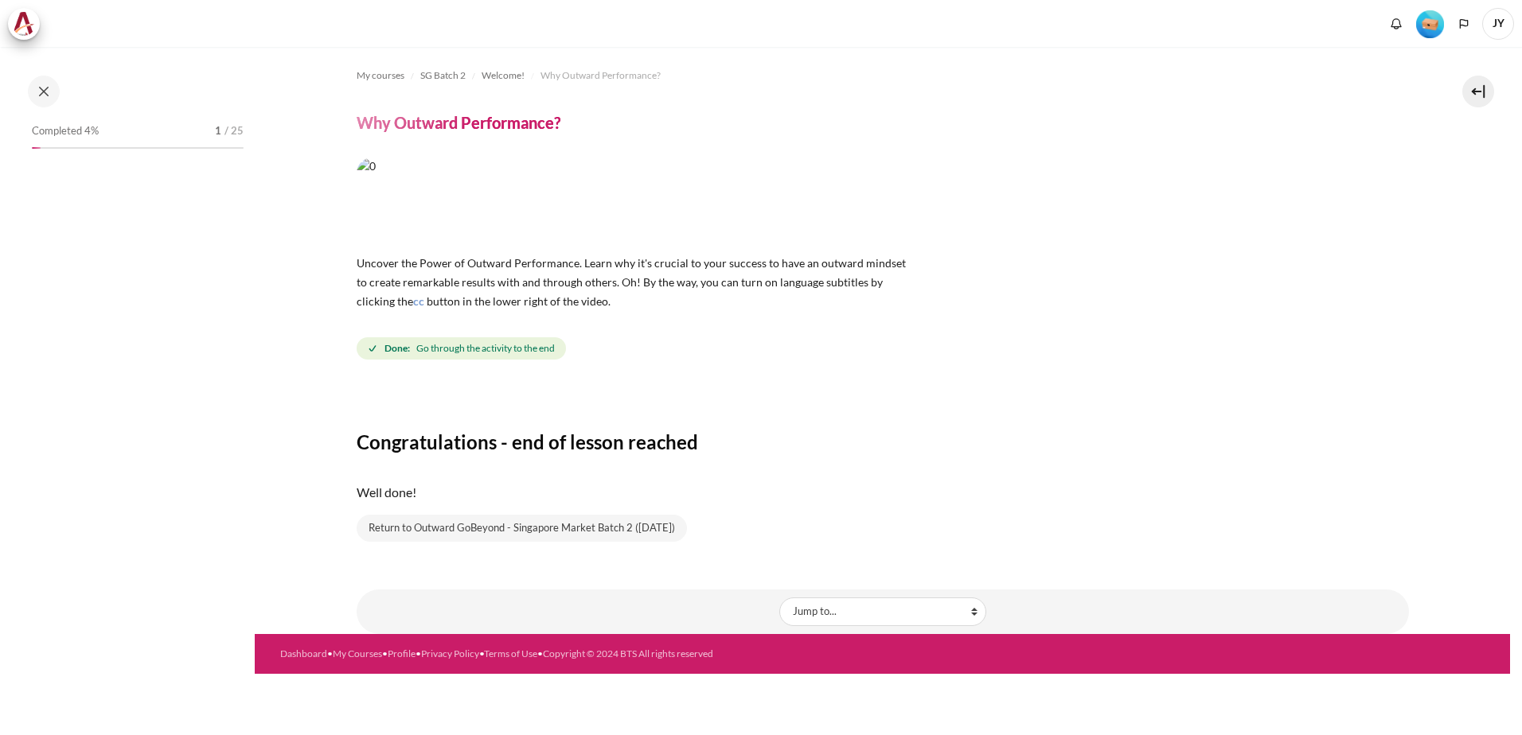  What do you see at coordinates (635, 201) in the screenshot?
I see `img: 0` at bounding box center [635, 201].